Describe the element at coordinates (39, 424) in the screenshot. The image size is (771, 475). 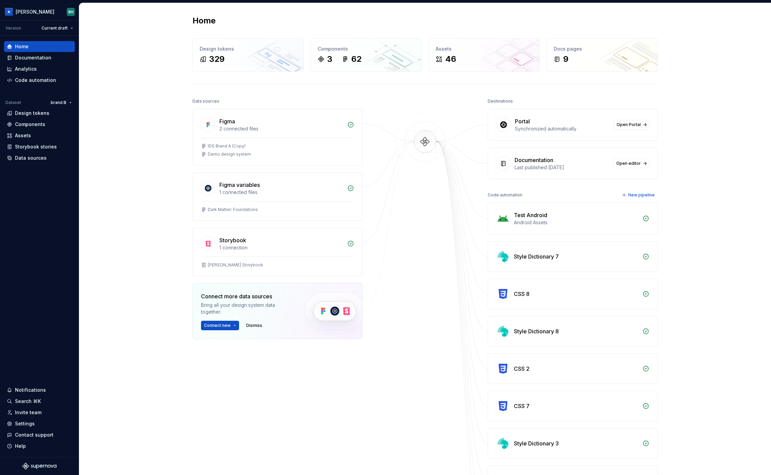
I see `a: Settings` at that location.